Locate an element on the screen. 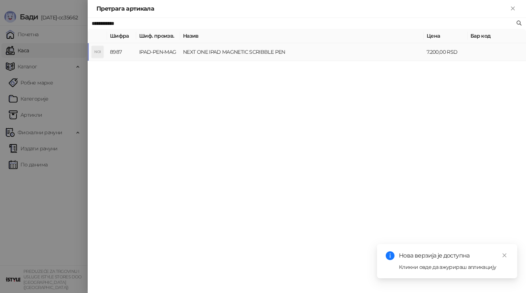 Image resolution: width=526 pixels, height=293 pixels. span: info-circle is located at coordinates (390, 255).